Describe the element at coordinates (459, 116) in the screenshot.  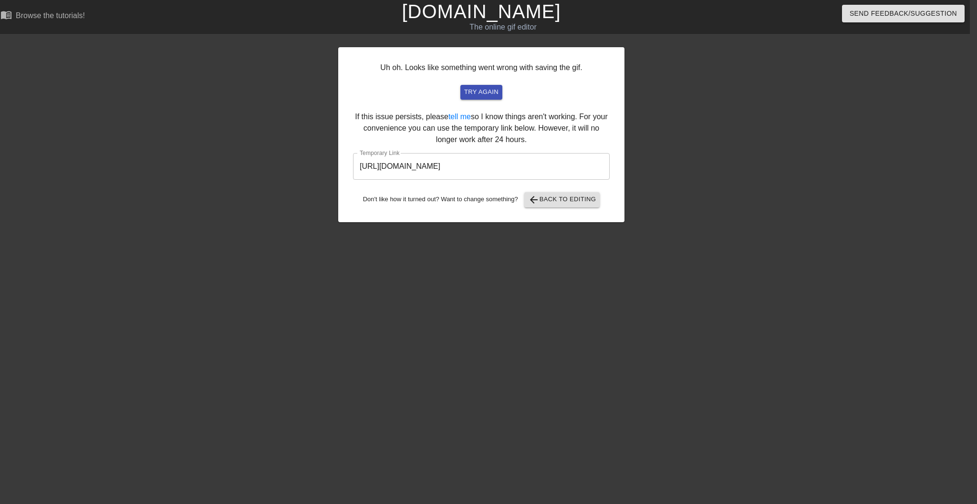
I see `a: tell me` at that location.